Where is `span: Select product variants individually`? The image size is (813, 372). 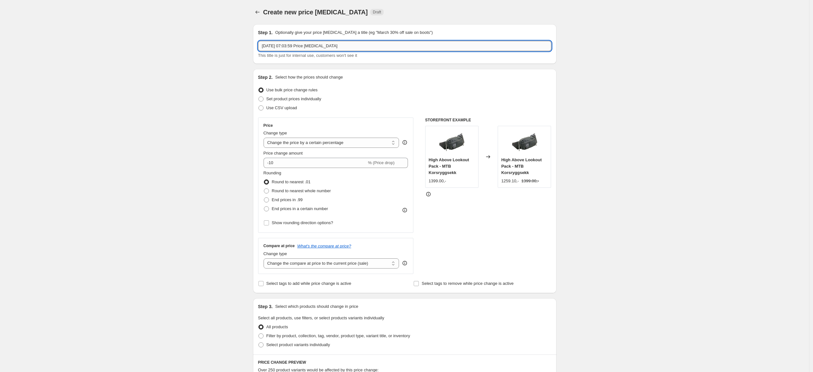
span: Select product variants individually is located at coordinates (298, 345).